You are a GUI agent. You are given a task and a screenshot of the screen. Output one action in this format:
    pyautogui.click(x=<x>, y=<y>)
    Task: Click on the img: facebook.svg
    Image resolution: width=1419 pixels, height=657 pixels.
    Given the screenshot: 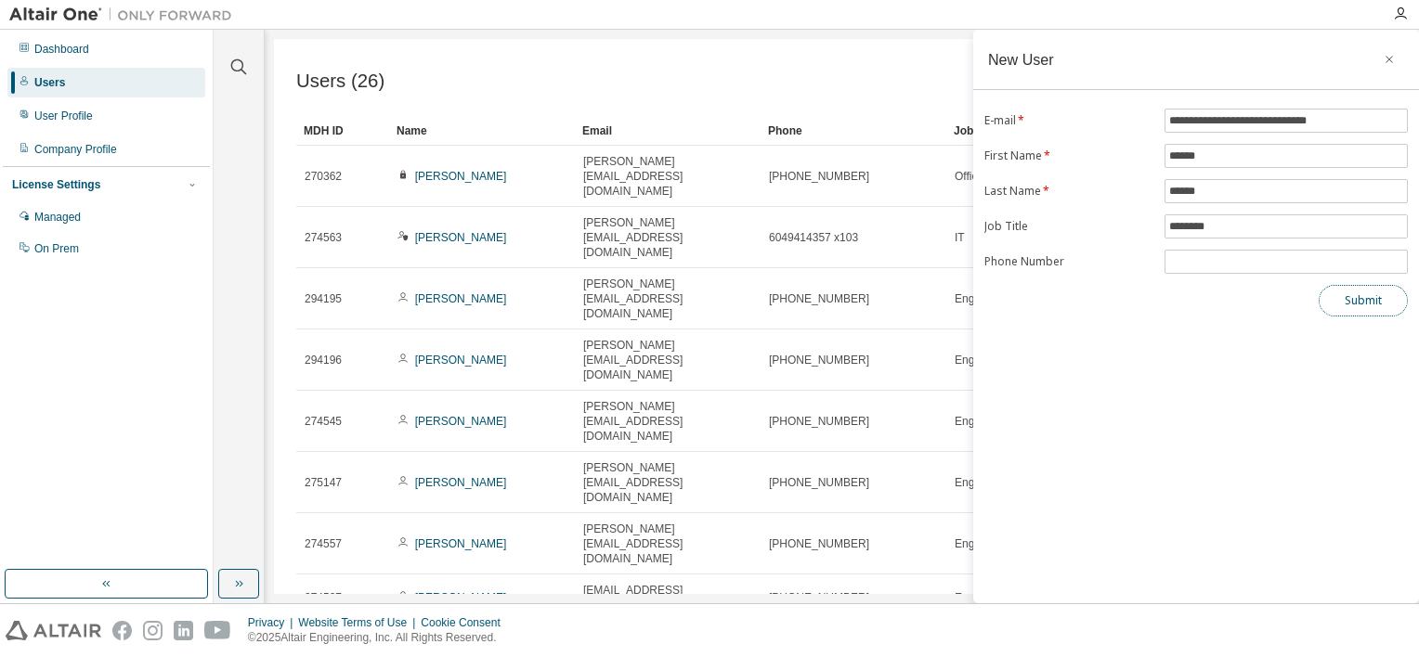 What is the action you would take?
    pyautogui.click(x=122, y=631)
    